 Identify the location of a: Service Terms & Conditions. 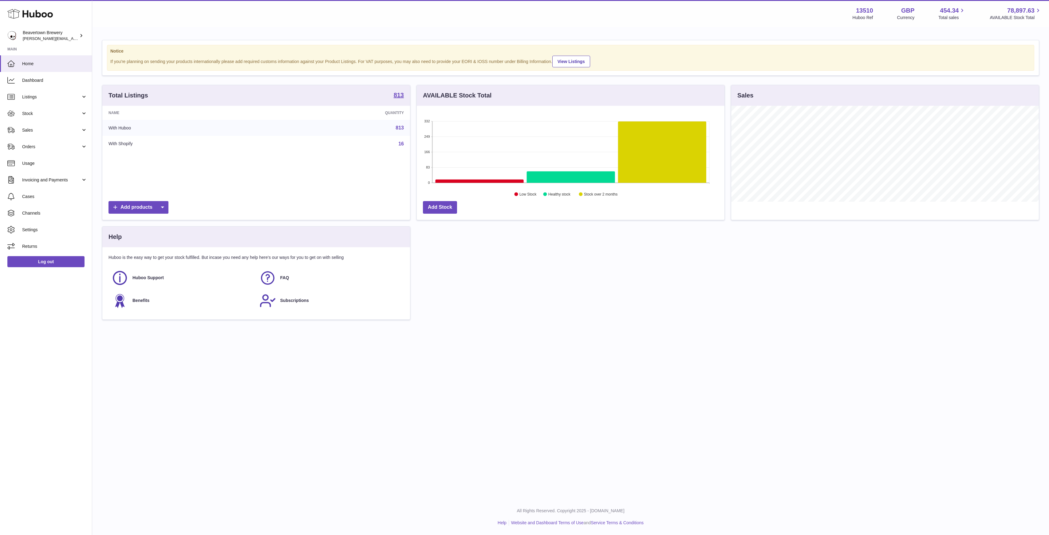
(617, 522).